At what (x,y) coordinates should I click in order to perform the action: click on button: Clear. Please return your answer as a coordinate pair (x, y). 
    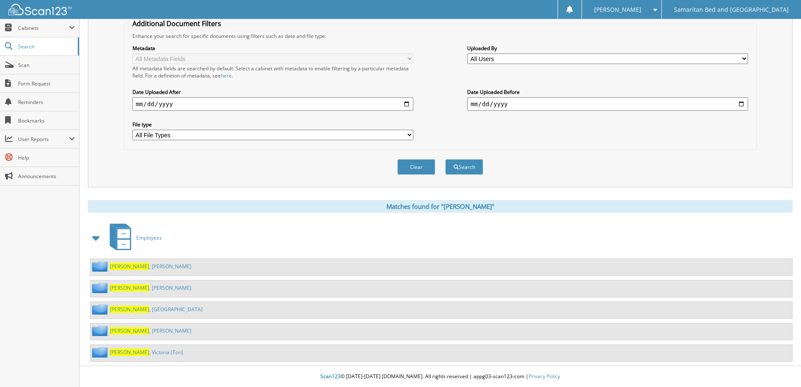
    Looking at the image, I should click on (416, 167).